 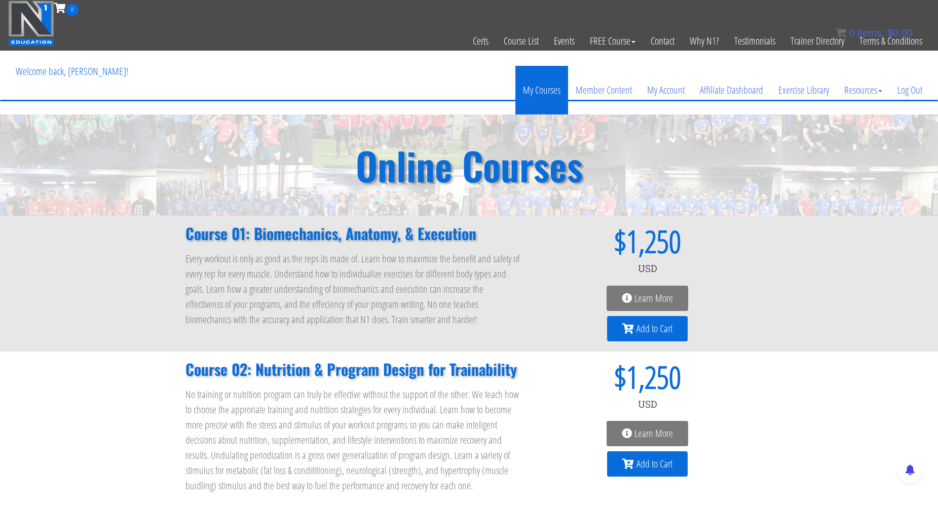 I want to click on a: Course List, so click(x=521, y=41).